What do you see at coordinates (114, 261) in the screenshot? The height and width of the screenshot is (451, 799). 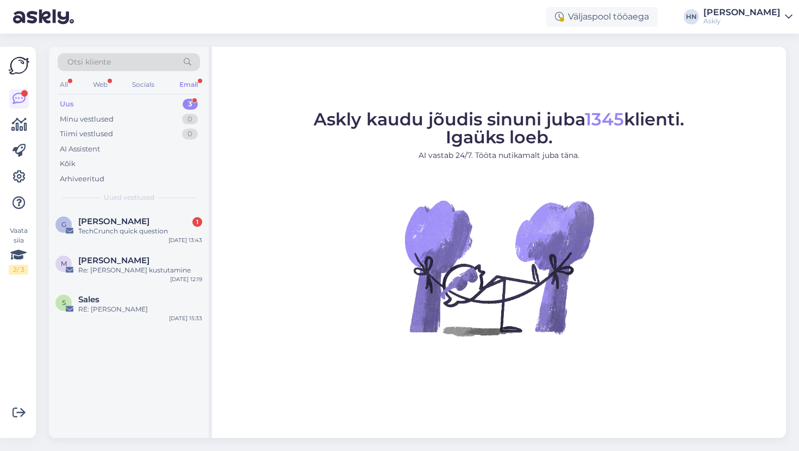 I see `span: martin soorand` at bounding box center [114, 261].